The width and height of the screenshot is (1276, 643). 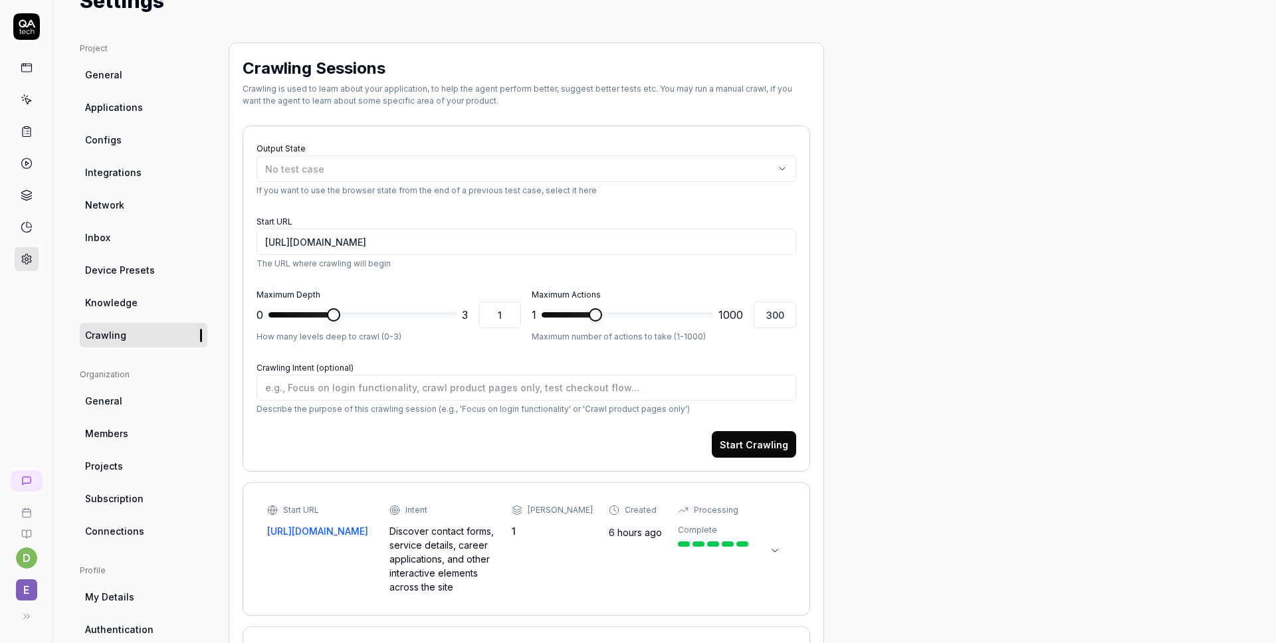 What do you see at coordinates (114, 107) in the screenshot?
I see `span: Applications` at bounding box center [114, 107].